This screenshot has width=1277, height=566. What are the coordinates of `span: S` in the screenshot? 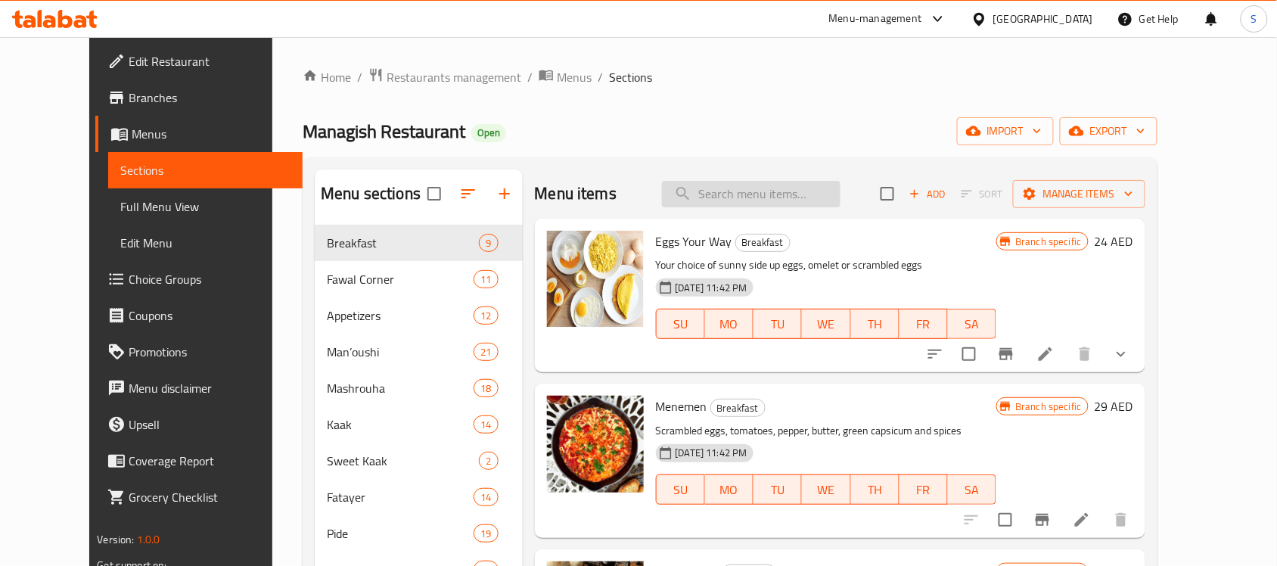 It's located at (1254, 19).